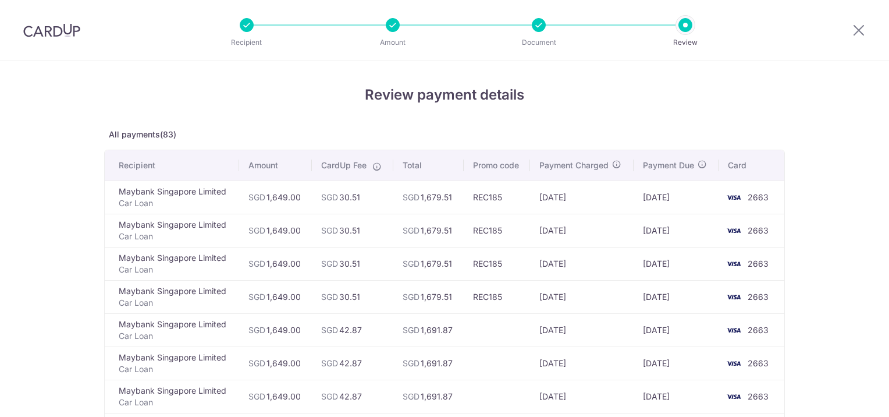 This screenshot has width=889, height=417. What do you see at coordinates (52, 30) in the screenshot?
I see `img: CardUp` at bounding box center [52, 30].